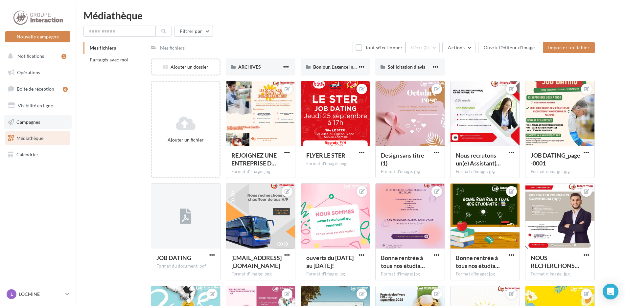  What do you see at coordinates (109, 59) in the screenshot?
I see `span: Partagés avec moi` at bounding box center [109, 59].